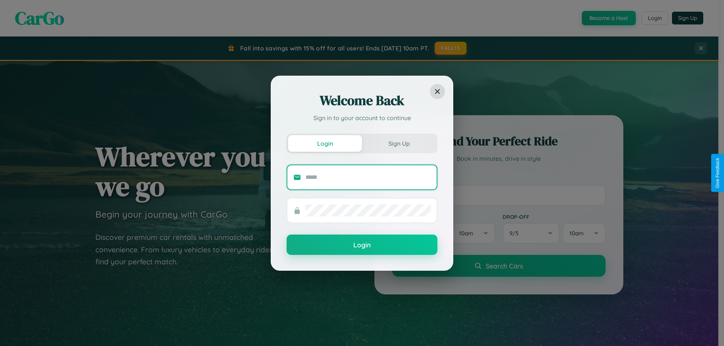 This screenshot has height=346, width=724. Describe the element at coordinates (362, 118) in the screenshot. I see `p: Sign in to your account to continue` at that location.